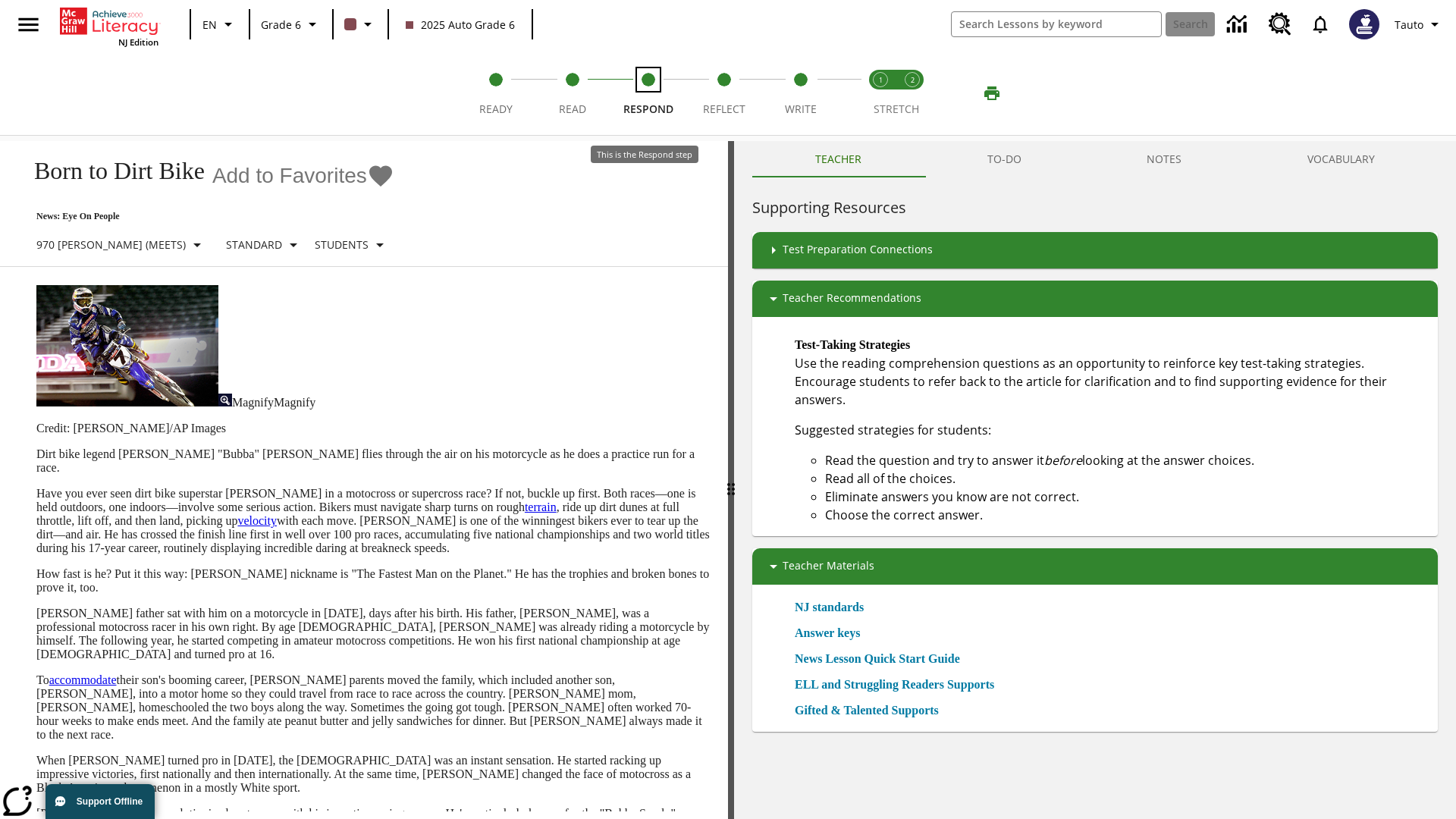  Describe the element at coordinates (880, 93) in the screenshot. I see `button: Stretch Read step 1 of 2` at that location.